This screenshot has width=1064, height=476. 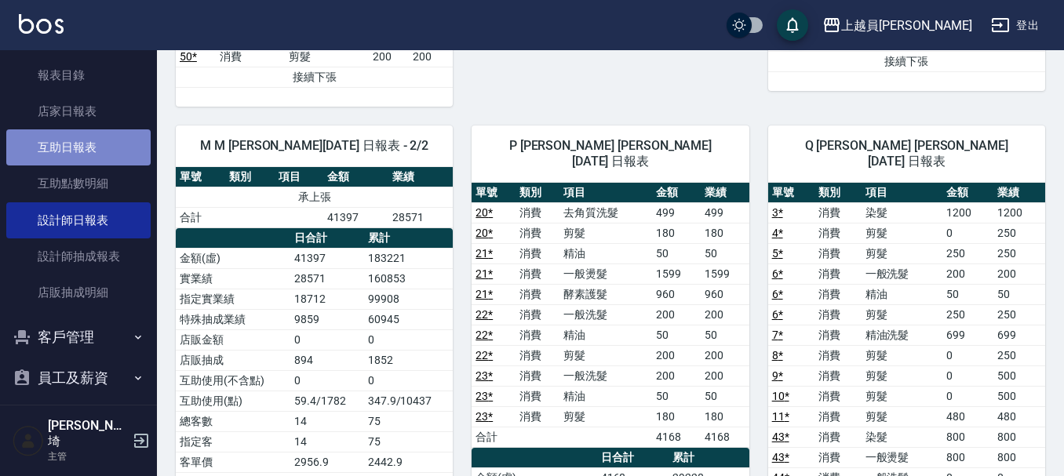 I want to click on td: 2956.9, so click(x=327, y=462).